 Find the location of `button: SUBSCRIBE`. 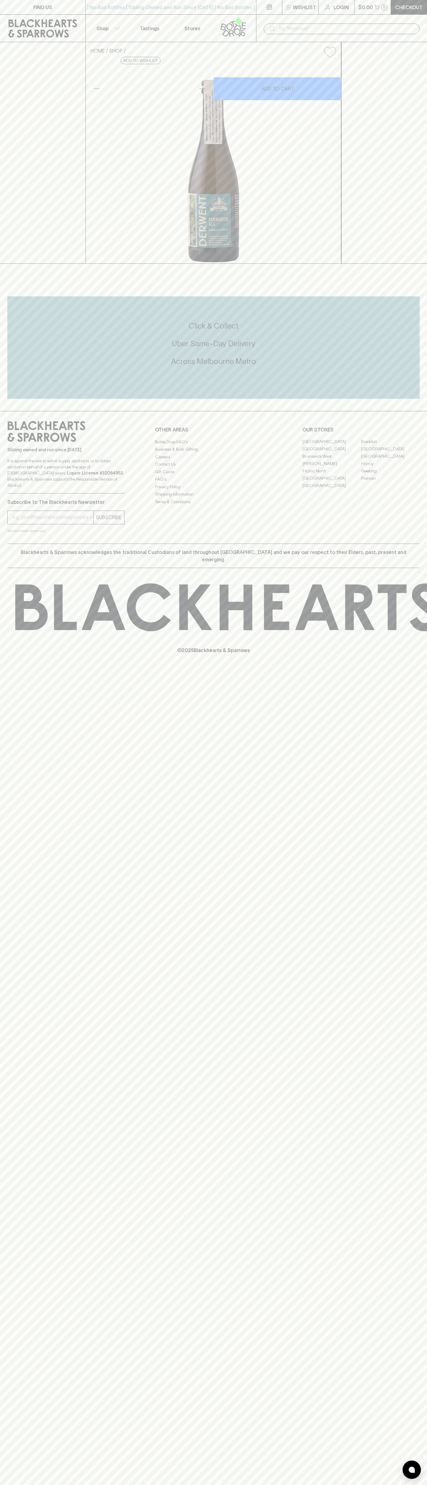

button: SUBSCRIBE is located at coordinates (109, 517).